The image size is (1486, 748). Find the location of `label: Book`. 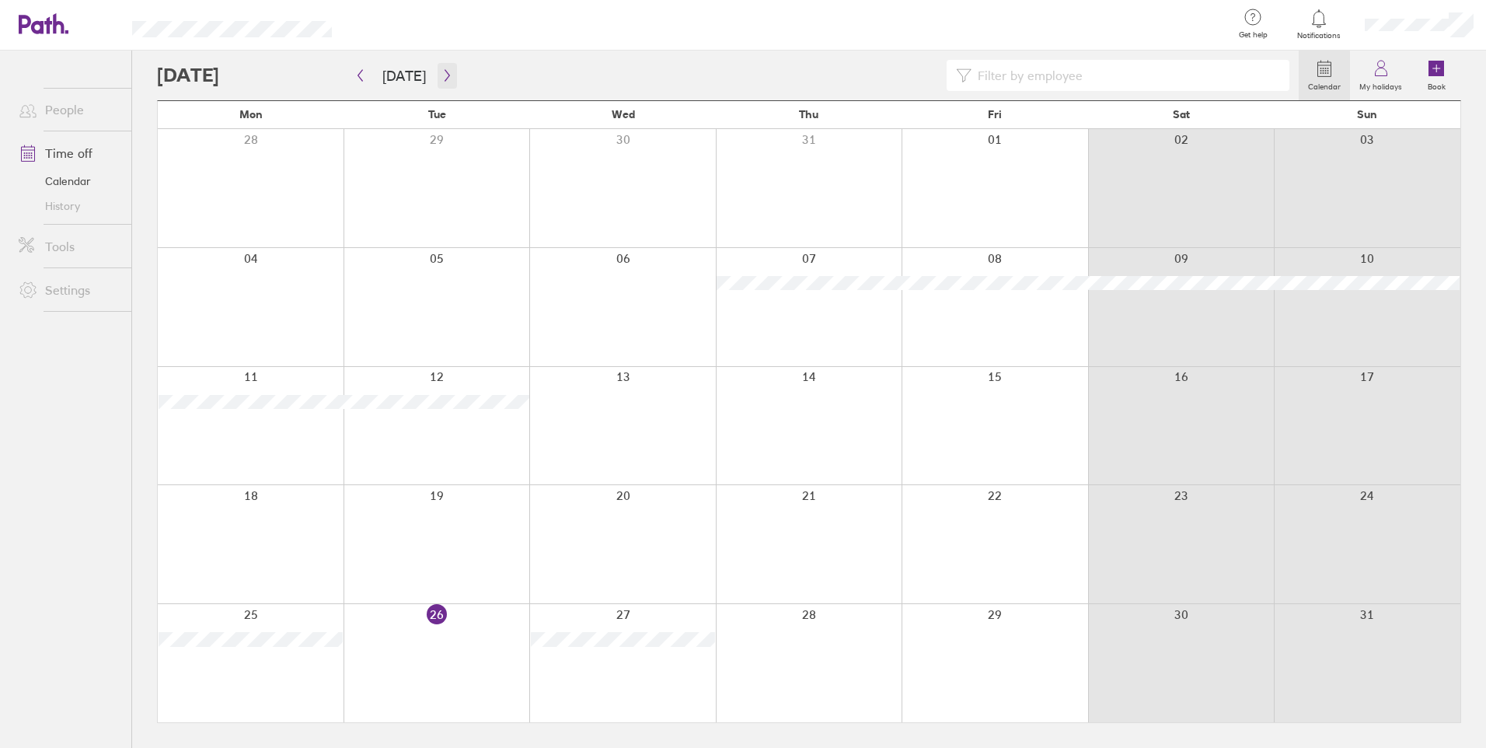

label: Book is located at coordinates (1436, 85).